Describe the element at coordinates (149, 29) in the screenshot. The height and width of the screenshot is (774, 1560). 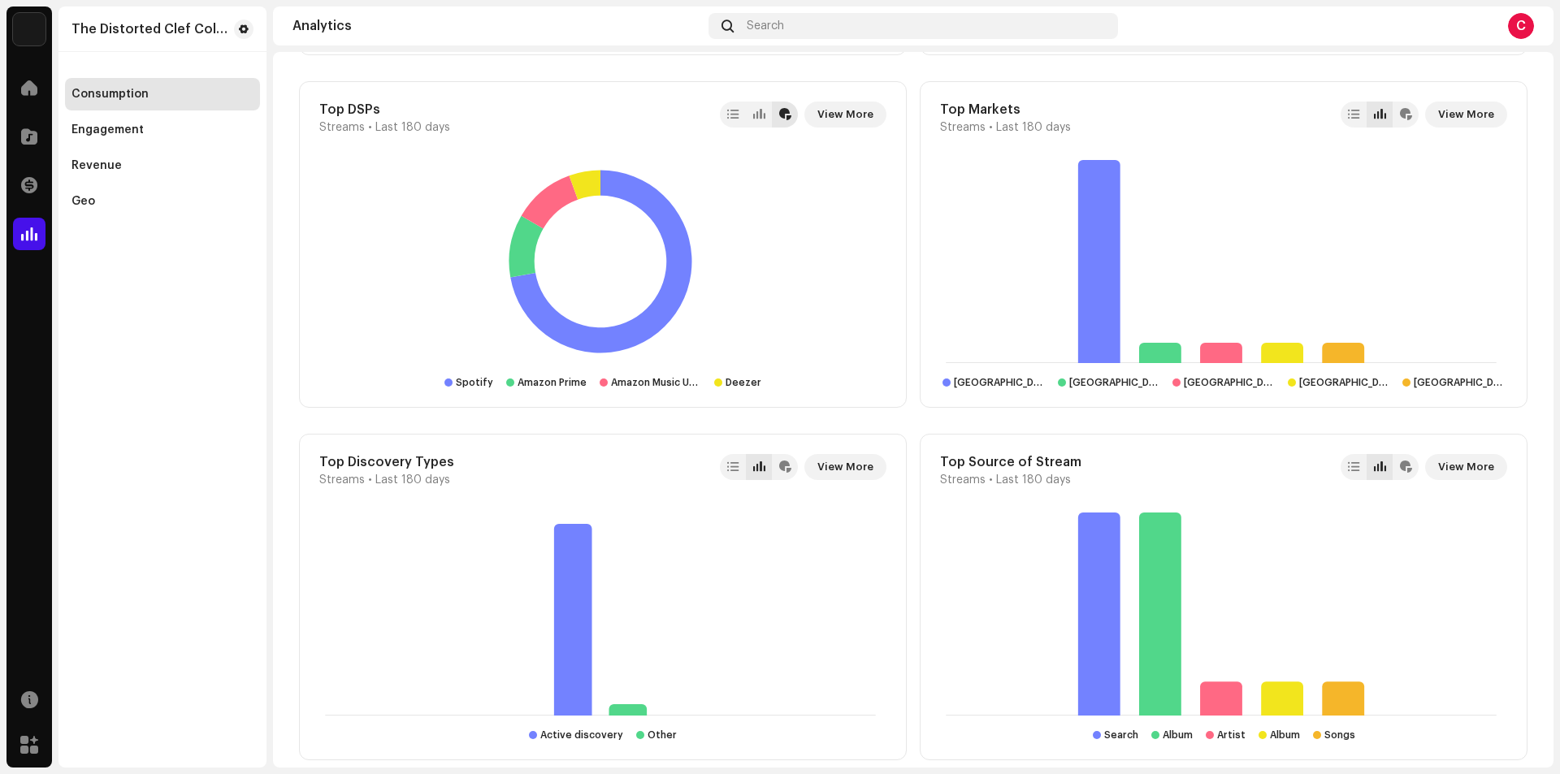
I see `div: The Distorted Clef Collective` at that location.